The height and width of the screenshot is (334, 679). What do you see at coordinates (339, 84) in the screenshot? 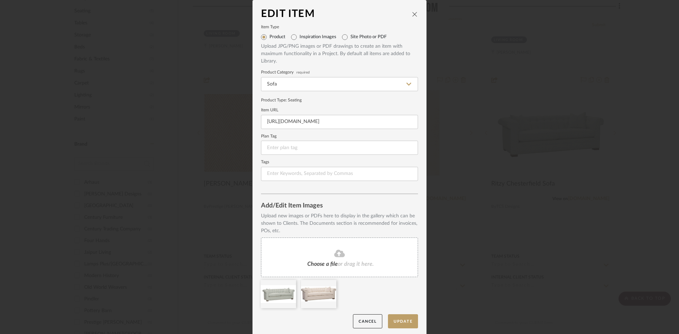
I see `input: Type a category to search and select` at bounding box center [339, 84].